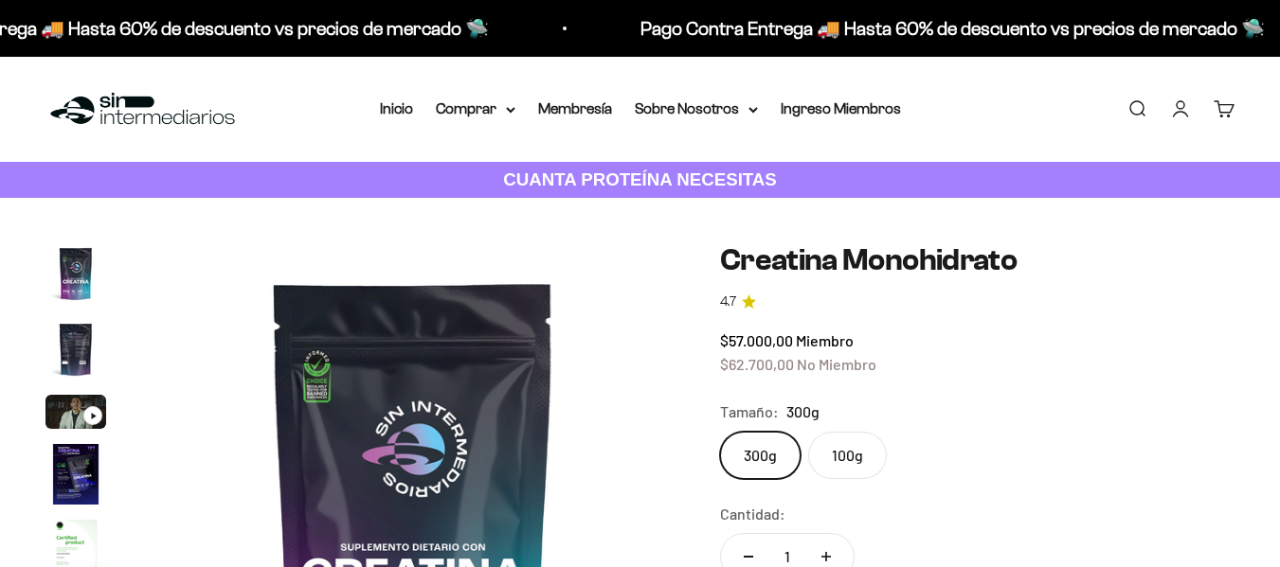  I want to click on p: Pago Contra Entrega 🚚 Hasta 60% de descuento vs precios de mercado 🛸, so click(952, 28).